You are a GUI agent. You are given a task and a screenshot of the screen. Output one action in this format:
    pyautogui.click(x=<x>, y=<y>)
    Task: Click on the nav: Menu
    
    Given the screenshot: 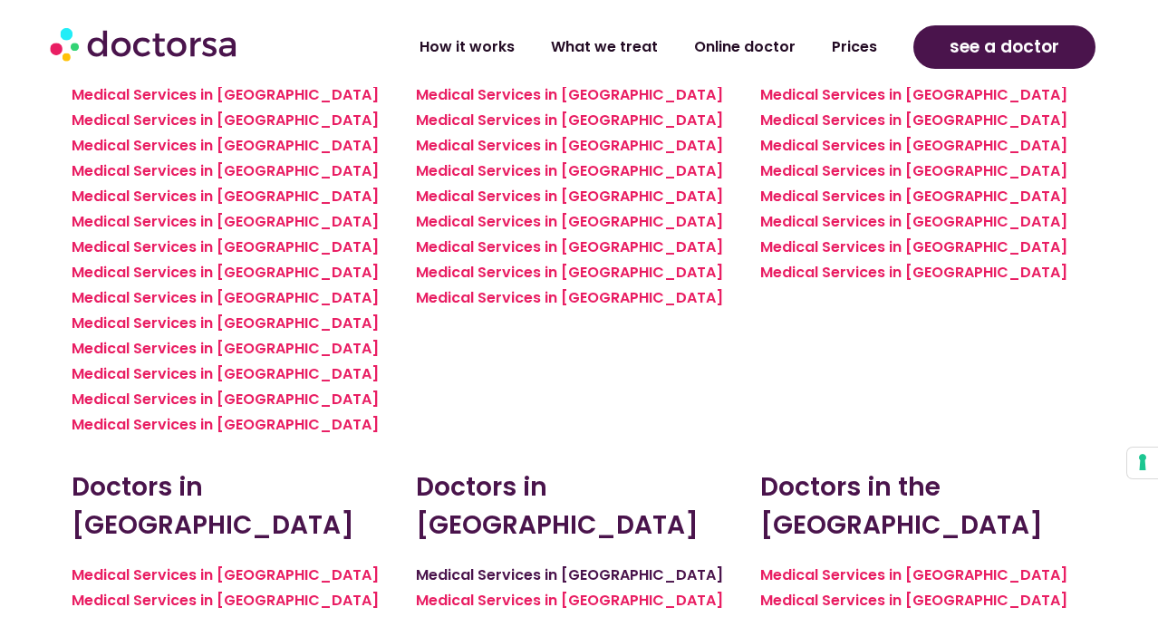 What is the action you would take?
    pyautogui.click(x=603, y=47)
    